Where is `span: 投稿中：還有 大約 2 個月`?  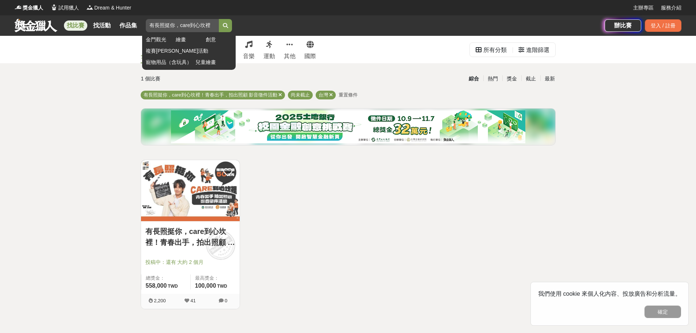
span: 投稿中：還有 大約 2 個月 is located at coordinates (190, 262).